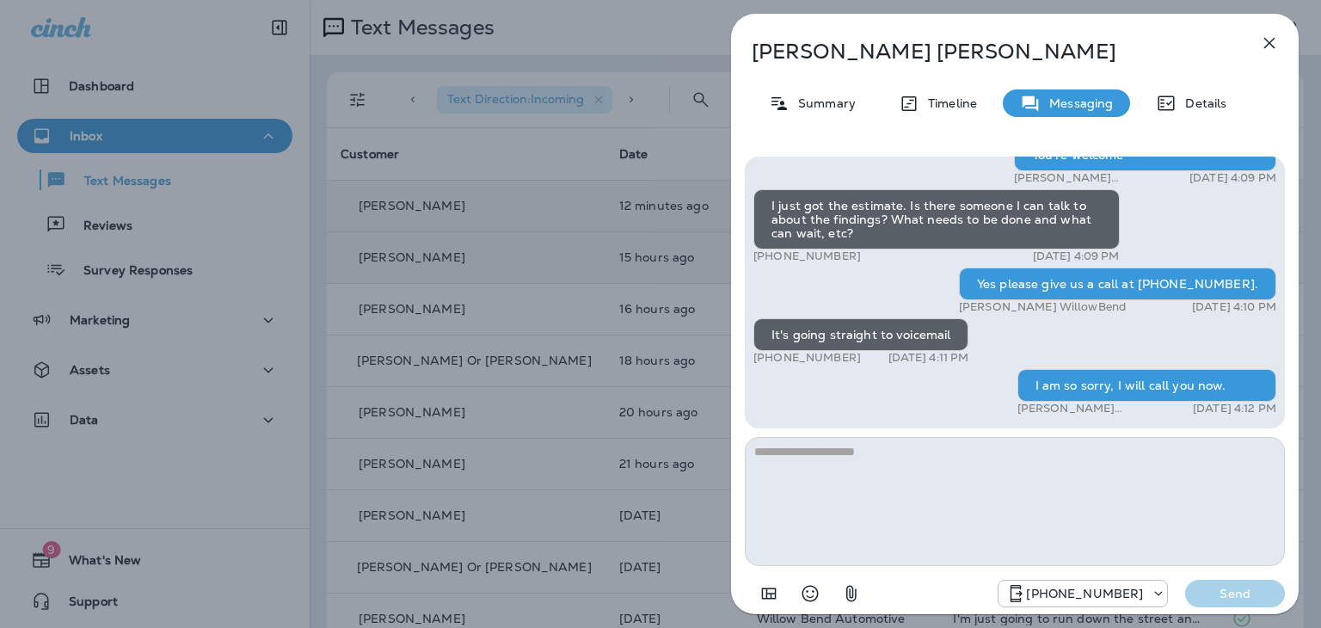 This screenshot has height=628, width=1321. I want to click on p: Messaging, so click(1076, 103).